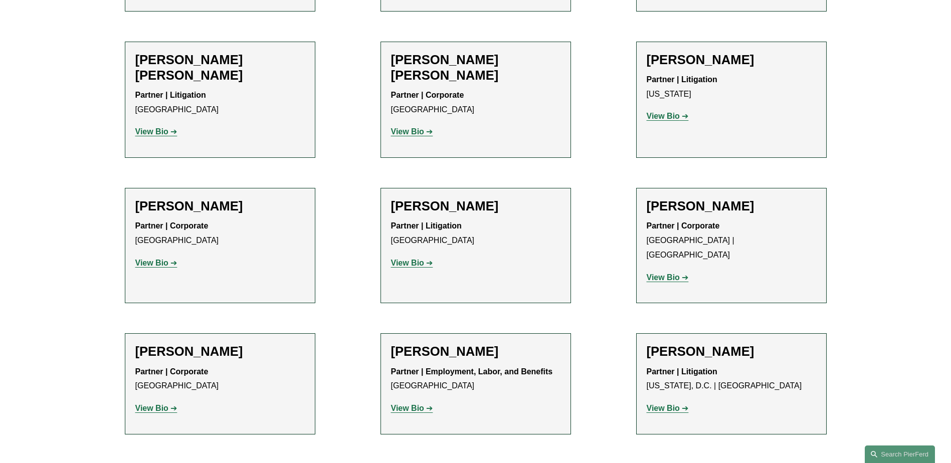 This screenshot has width=951, height=463. What do you see at coordinates (900, 454) in the screenshot?
I see `a: Search this site` at bounding box center [900, 454].